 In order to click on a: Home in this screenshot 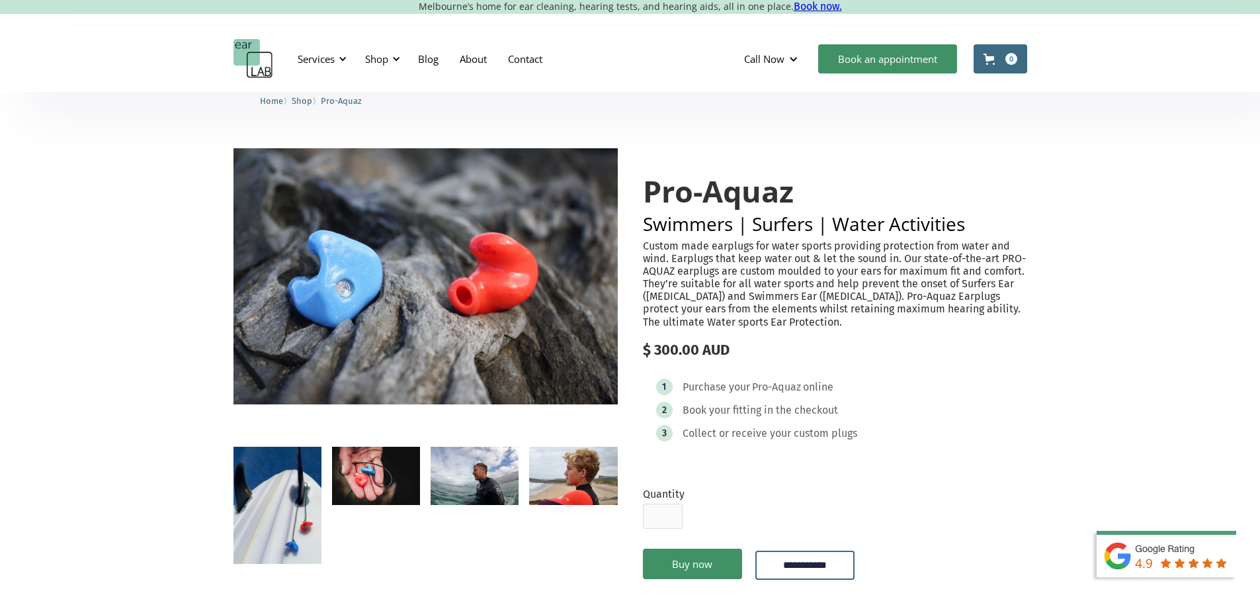, I will do `click(271, 100)`.